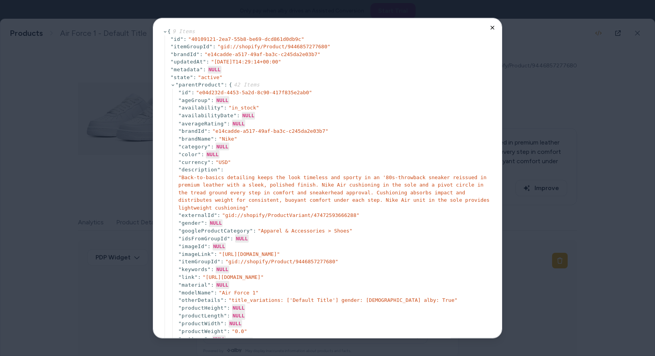 This screenshot has width=655, height=356. What do you see at coordinates (193, 339) in the screenshot?
I see `span: " pattern "` at bounding box center [193, 339].